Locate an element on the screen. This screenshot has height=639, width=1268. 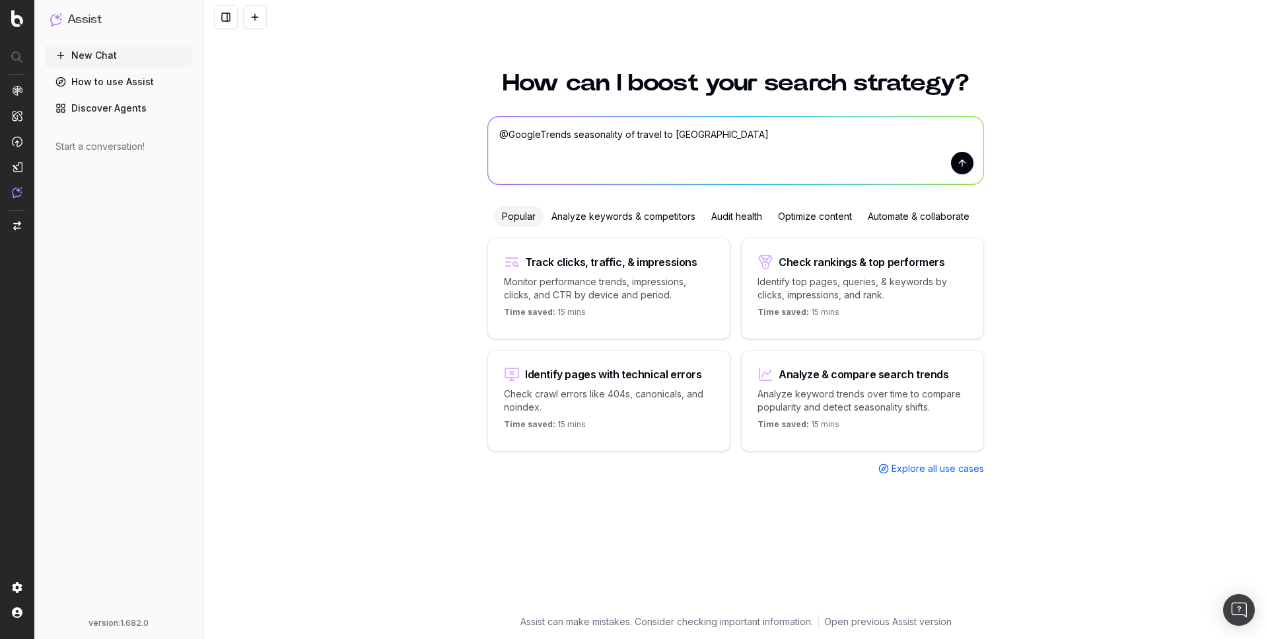
button: Assist is located at coordinates (118, 20).